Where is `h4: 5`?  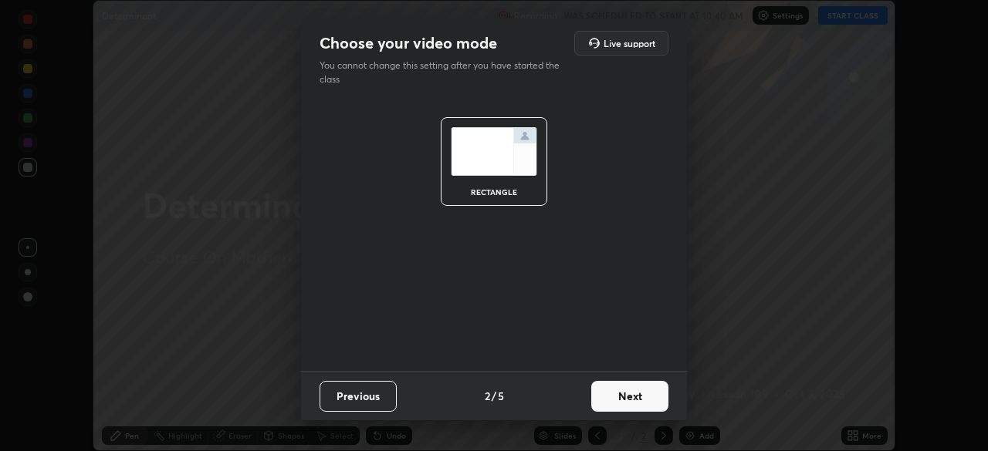 h4: 5 is located at coordinates (501, 396).